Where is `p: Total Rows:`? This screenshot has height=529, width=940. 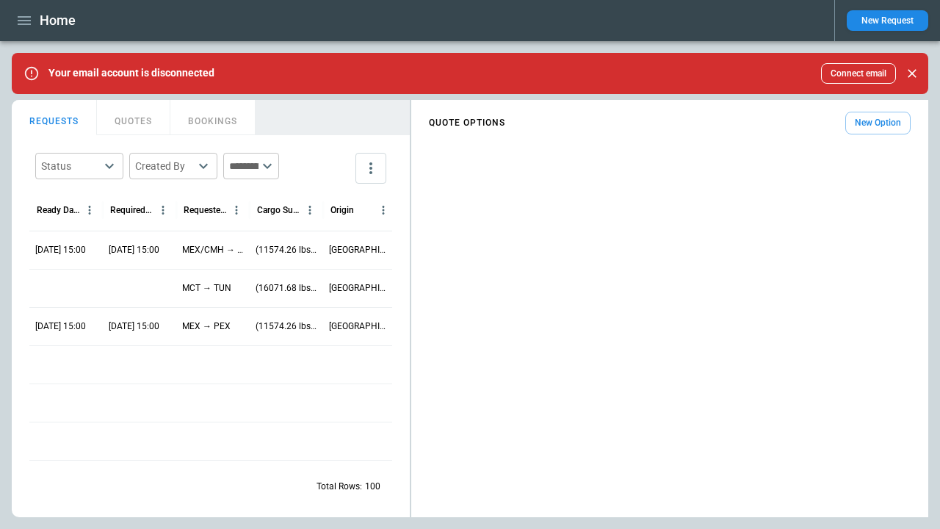 p: Total Rows: is located at coordinates (339, 486).